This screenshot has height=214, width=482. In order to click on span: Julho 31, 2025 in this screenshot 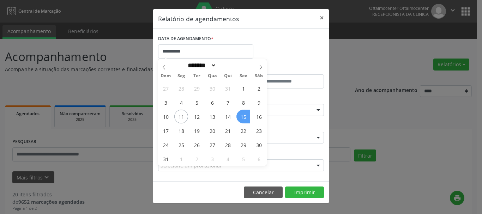, I will do `click(227, 88)`.